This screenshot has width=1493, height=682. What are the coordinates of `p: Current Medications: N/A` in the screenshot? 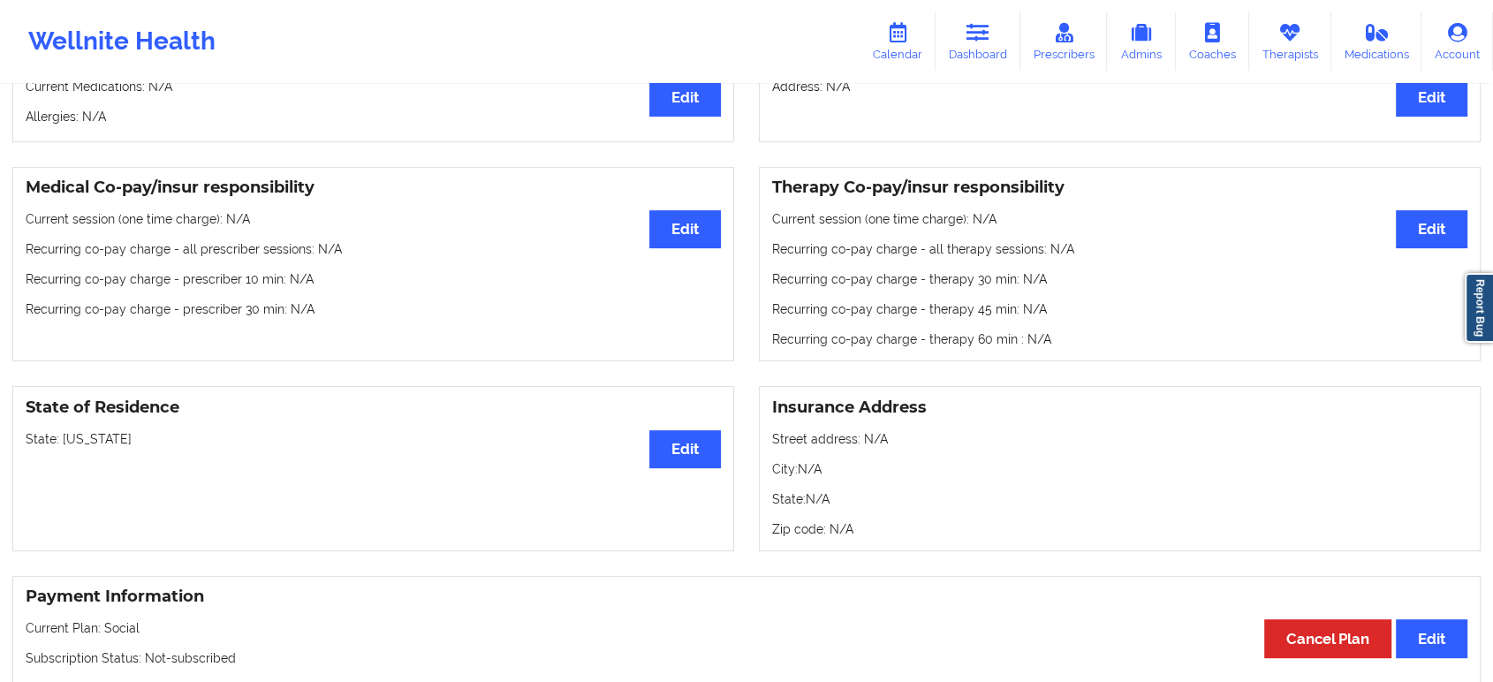 It's located at (373, 87).